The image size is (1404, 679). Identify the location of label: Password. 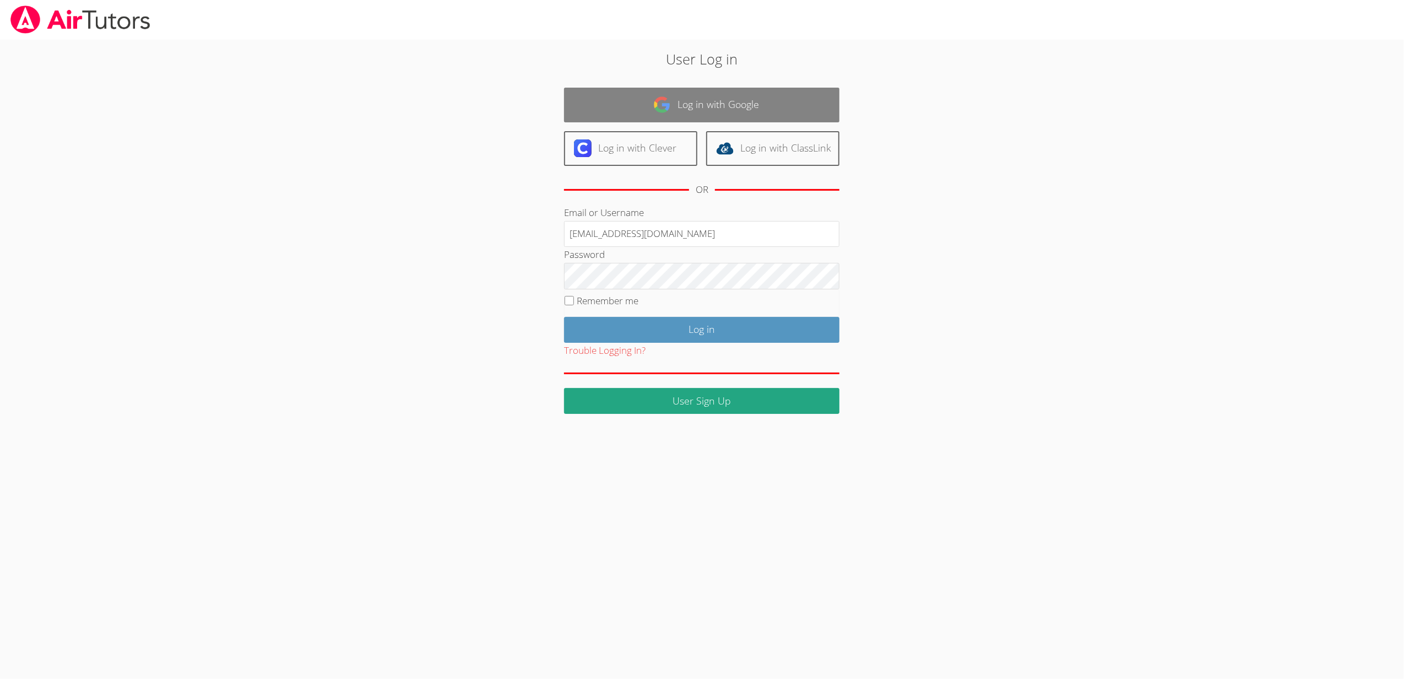
(584, 254).